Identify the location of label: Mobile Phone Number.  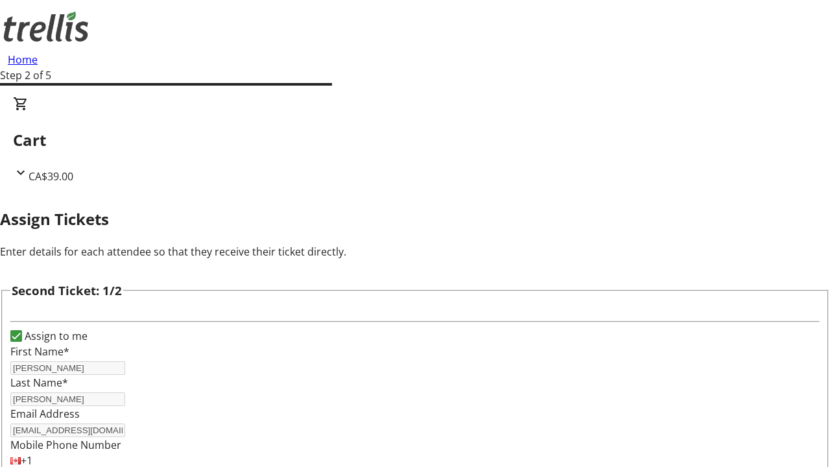
(66, 445).